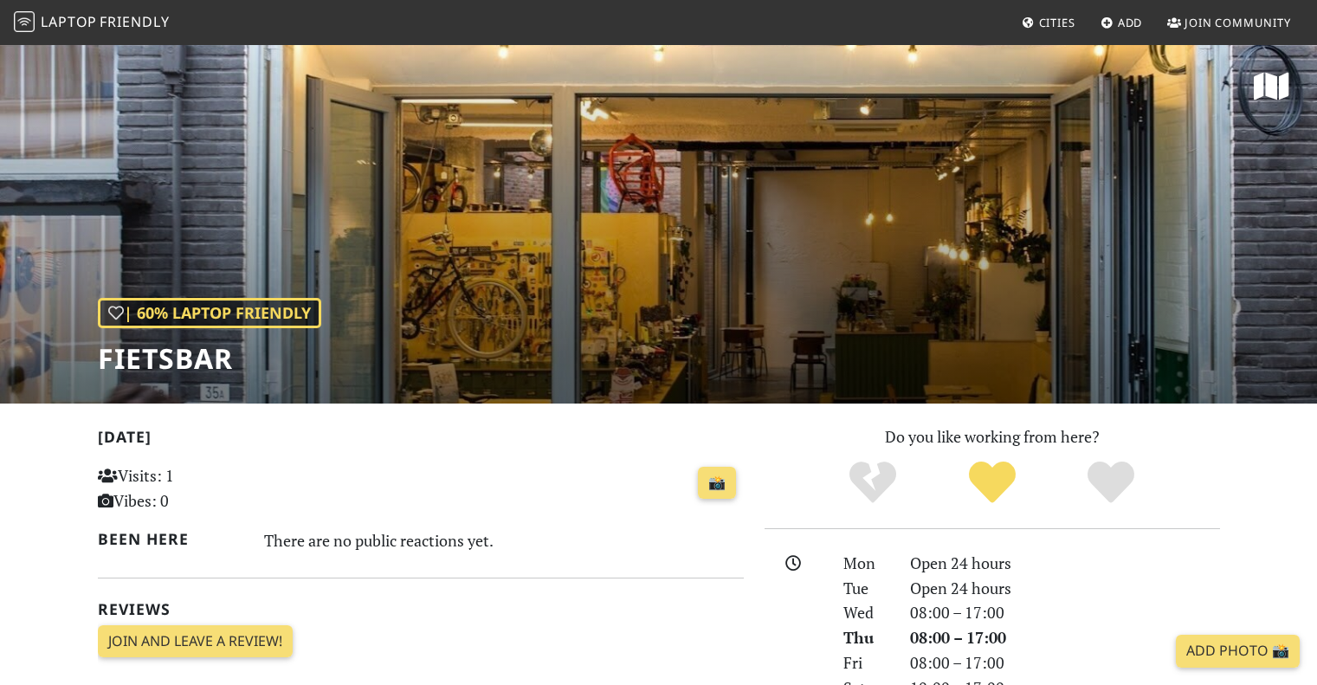 The image size is (1317, 685). Describe the element at coordinates (873, 482) in the screenshot. I see `div: No` at that location.